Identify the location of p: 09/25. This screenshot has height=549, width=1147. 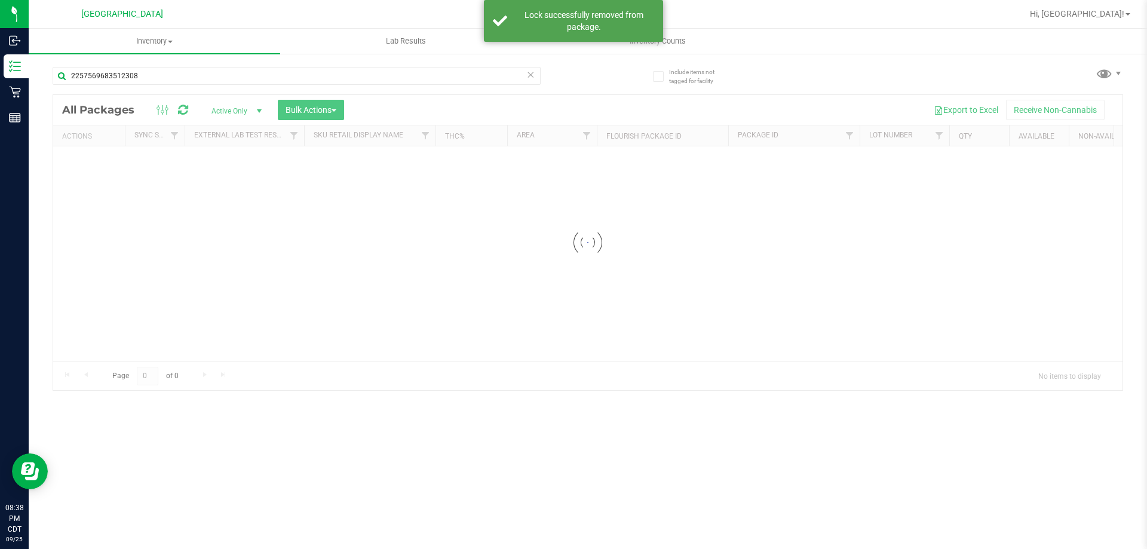
(14, 539).